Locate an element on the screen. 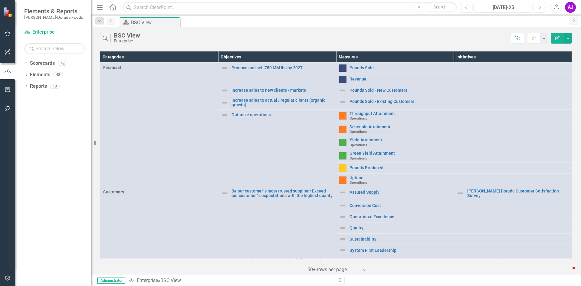 The image size is (581, 286). a: Operational Excellence is located at coordinates (400, 217).